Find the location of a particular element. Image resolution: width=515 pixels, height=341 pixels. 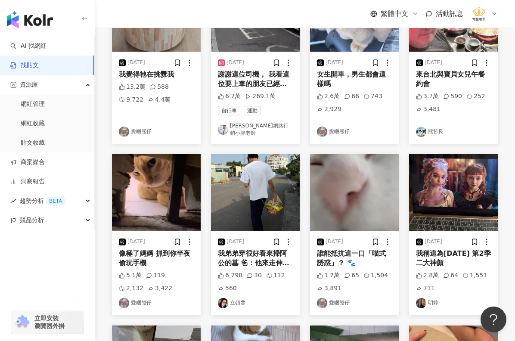

div: 13.2萬 is located at coordinates (132, 87).